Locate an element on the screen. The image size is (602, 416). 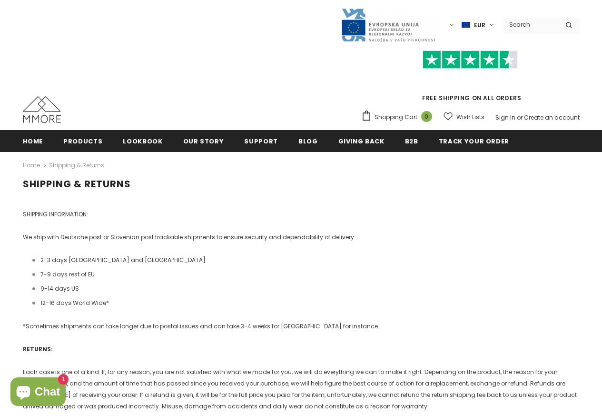
span: Track your order is located at coordinates (474, 141).